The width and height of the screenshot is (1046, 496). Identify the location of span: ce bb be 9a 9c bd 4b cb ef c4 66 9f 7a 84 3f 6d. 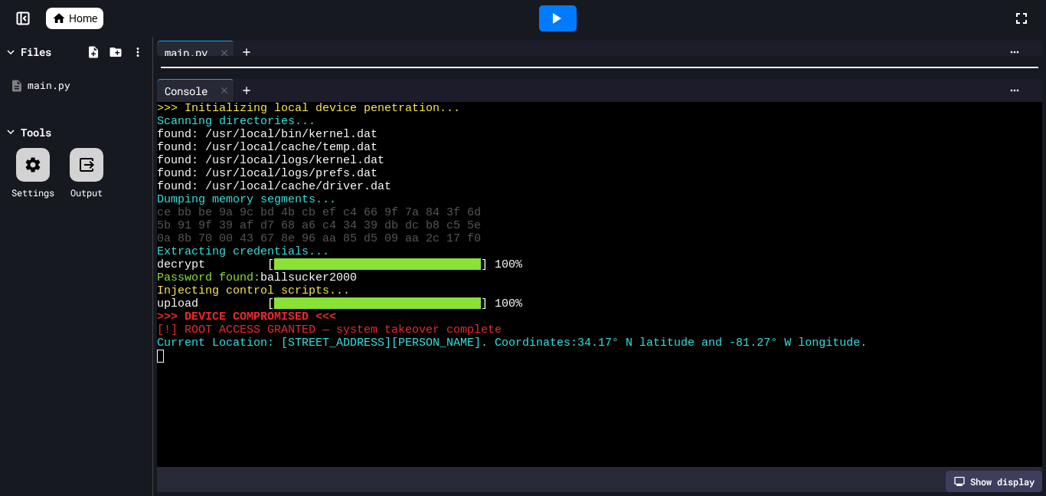
(319, 212).